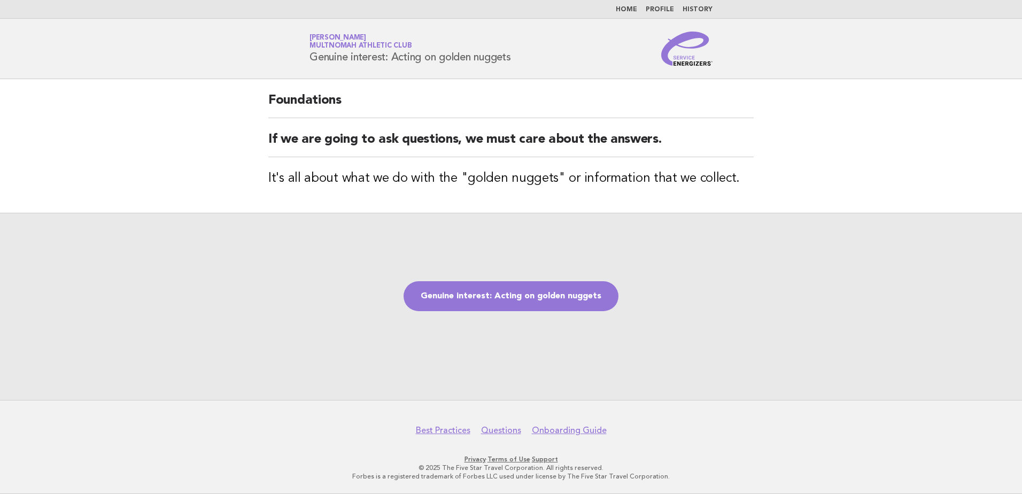 The width and height of the screenshot is (1022, 494). Describe the element at coordinates (687, 49) in the screenshot. I see `img: Service Energizers` at that location.